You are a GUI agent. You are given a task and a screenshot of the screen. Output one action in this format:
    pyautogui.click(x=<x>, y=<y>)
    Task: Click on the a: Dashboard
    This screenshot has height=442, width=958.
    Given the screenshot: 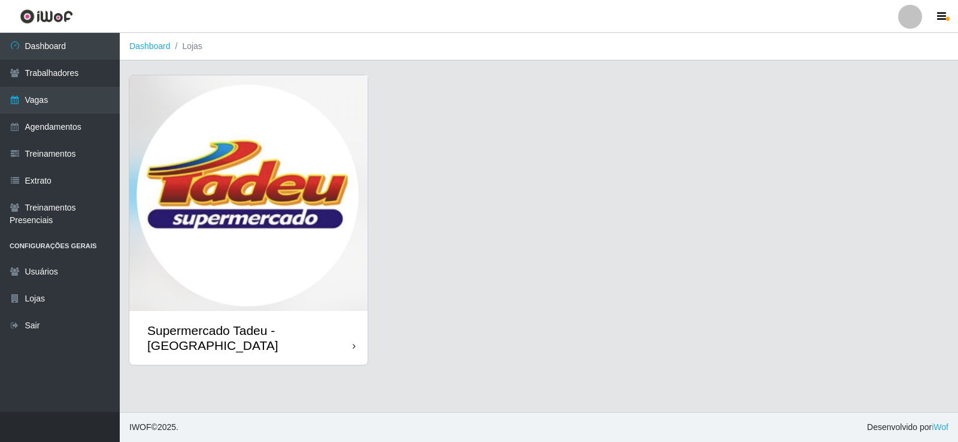 What is the action you would take?
    pyautogui.click(x=150, y=46)
    